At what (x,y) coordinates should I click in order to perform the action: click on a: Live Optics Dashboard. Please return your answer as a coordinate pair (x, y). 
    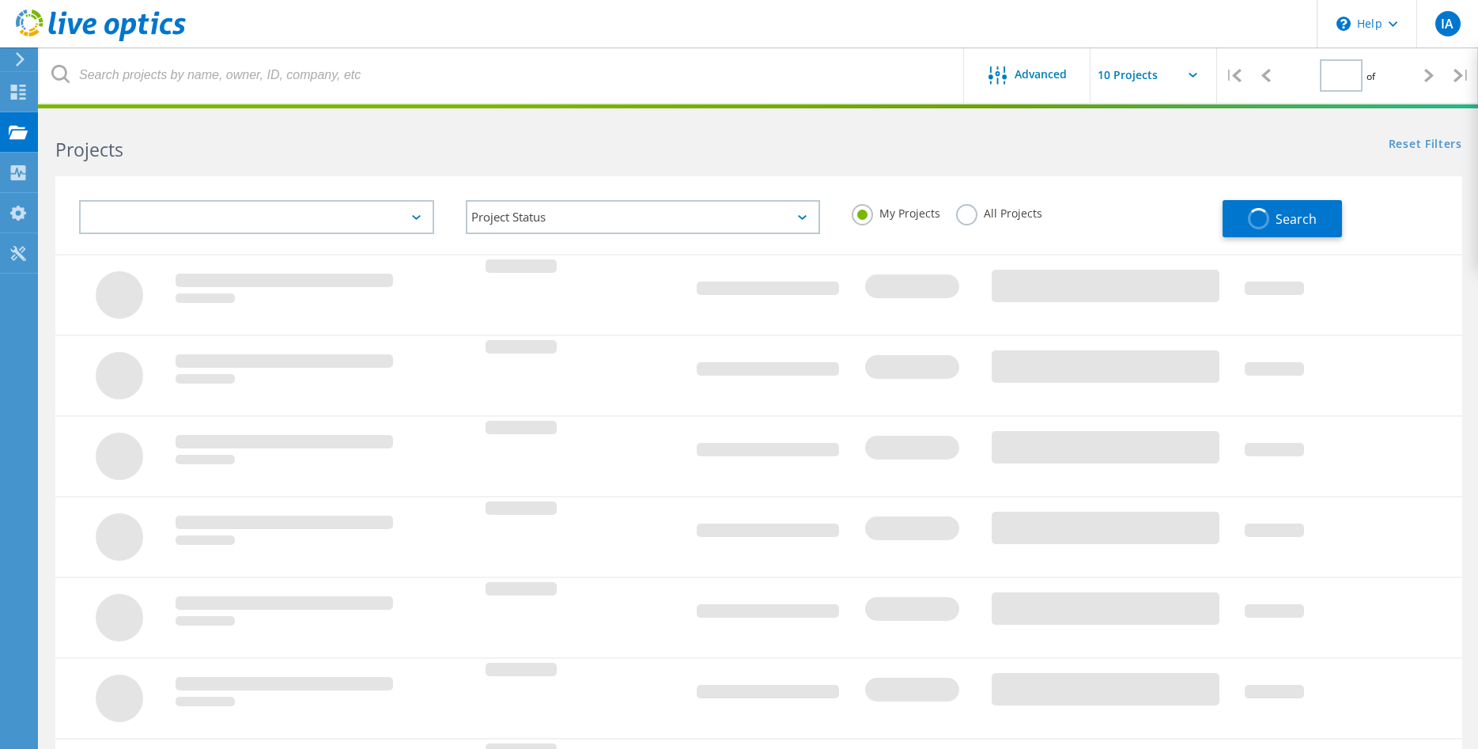
    Looking at the image, I should click on (100, 39).